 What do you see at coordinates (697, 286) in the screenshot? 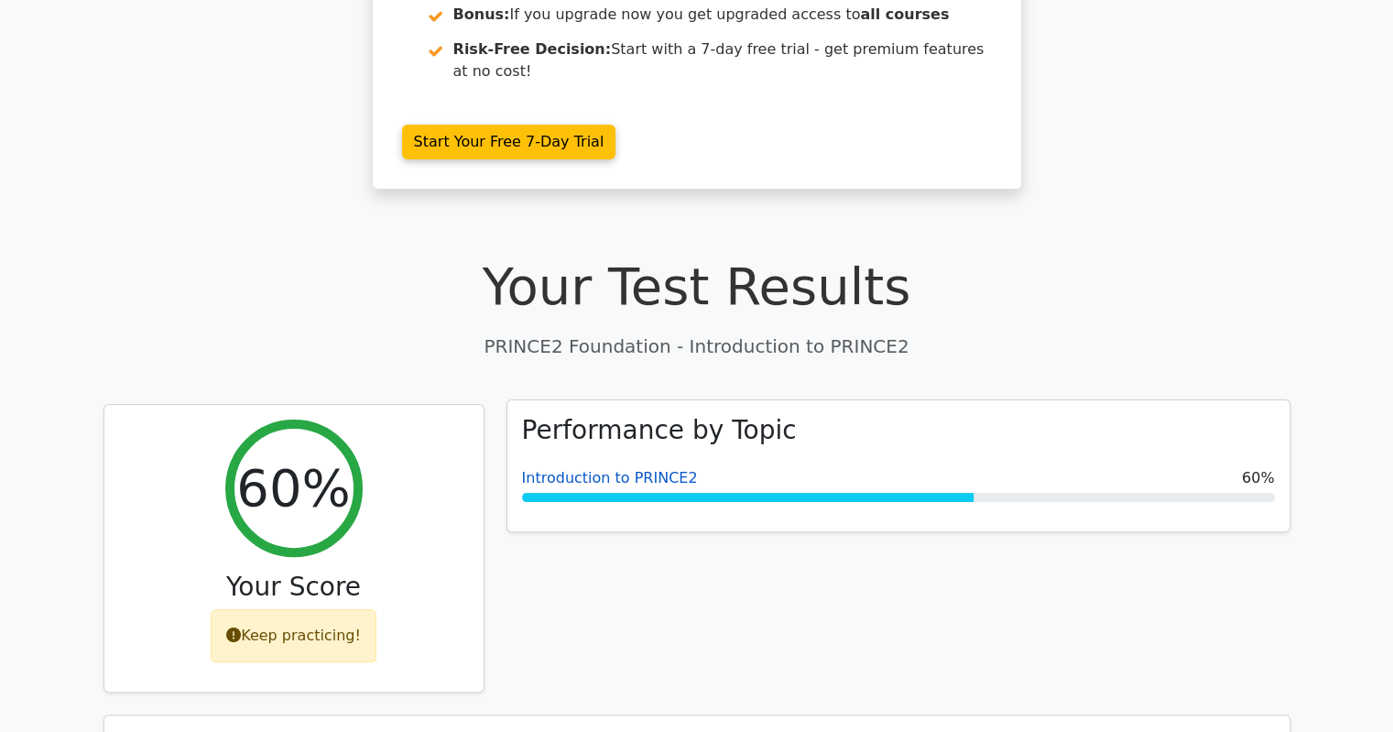
I see `h1: Your Test Results` at bounding box center [697, 286].